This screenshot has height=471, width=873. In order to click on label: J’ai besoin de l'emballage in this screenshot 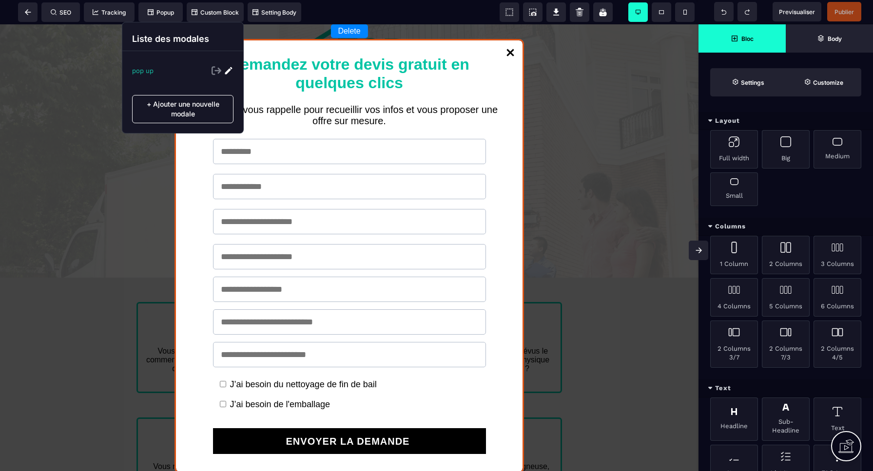, I will do `click(280, 380)`.